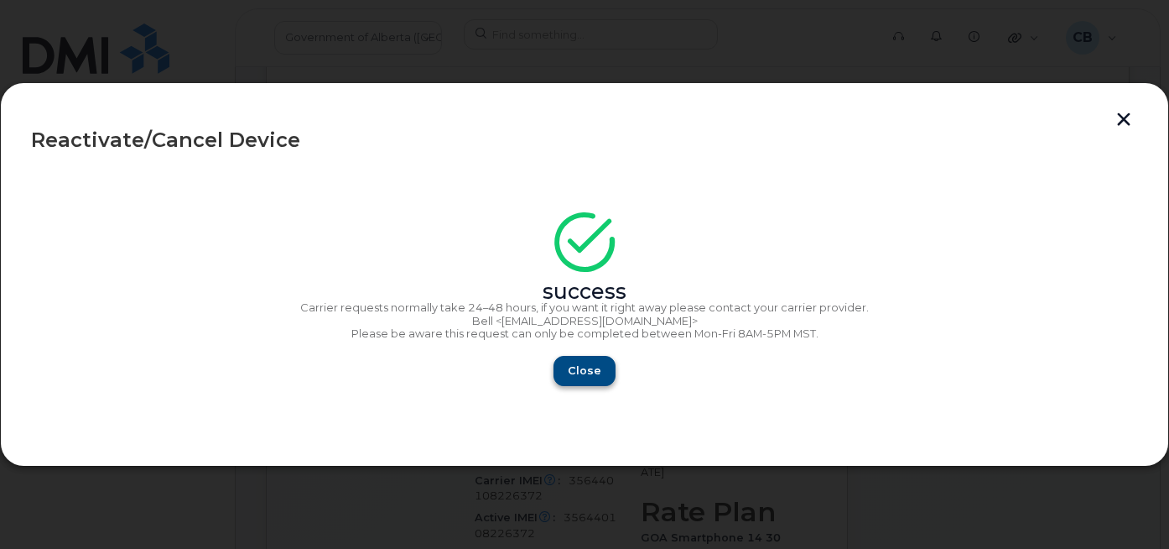 The image size is (1169, 549). Describe the element at coordinates (585, 371) in the screenshot. I see `button: Close` at that location.